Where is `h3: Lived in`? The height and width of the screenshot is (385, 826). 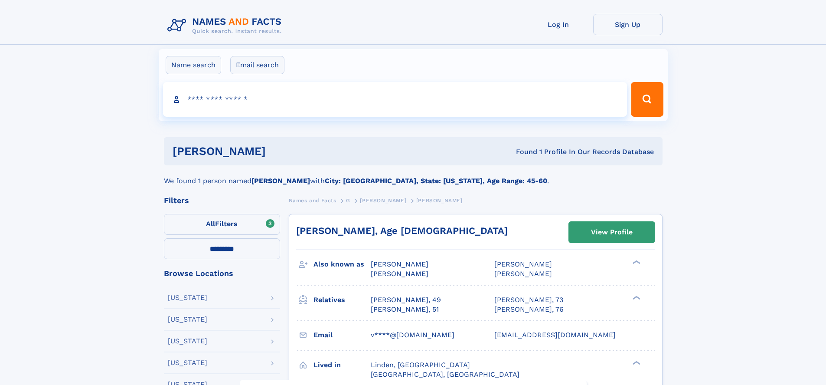 h3: Lived in is located at coordinates (342, 365).